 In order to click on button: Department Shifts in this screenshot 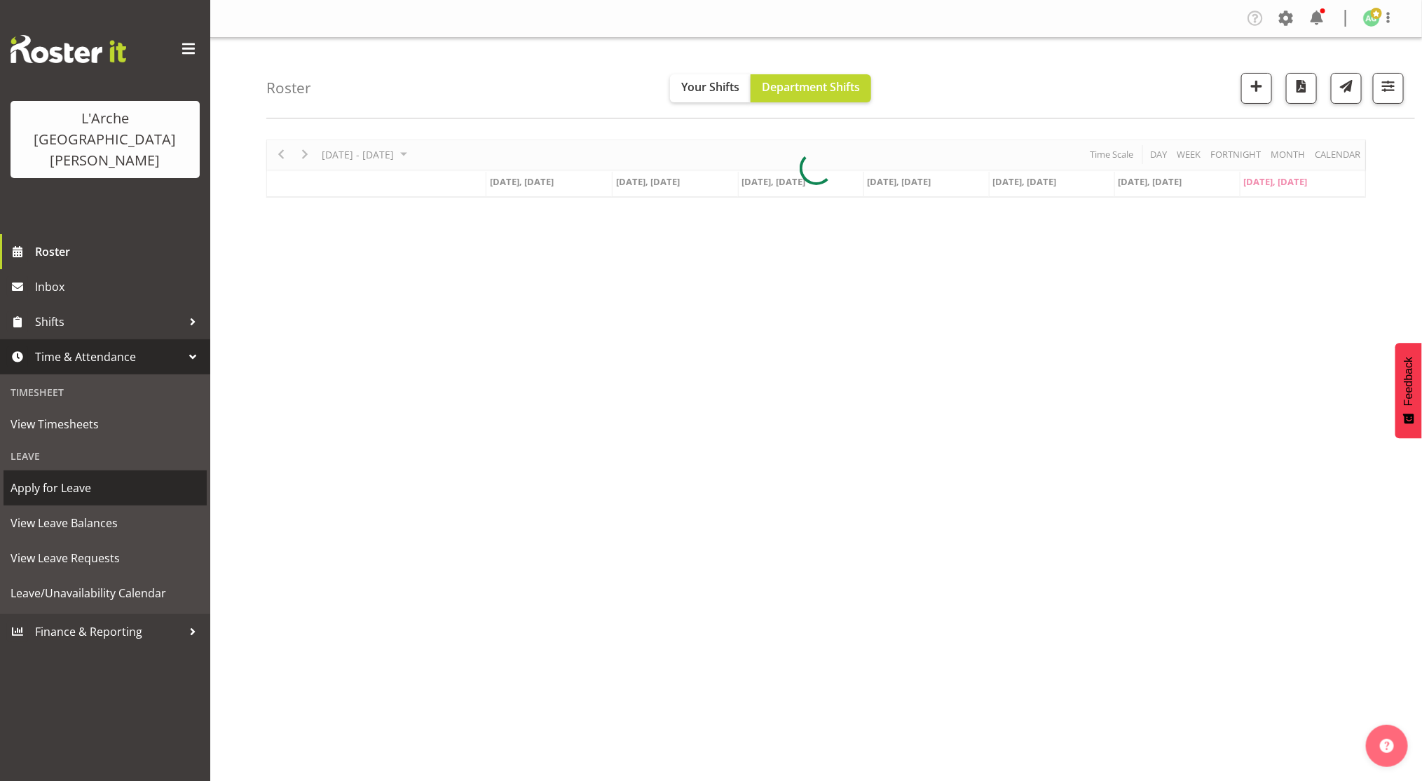, I will do `click(811, 88)`.